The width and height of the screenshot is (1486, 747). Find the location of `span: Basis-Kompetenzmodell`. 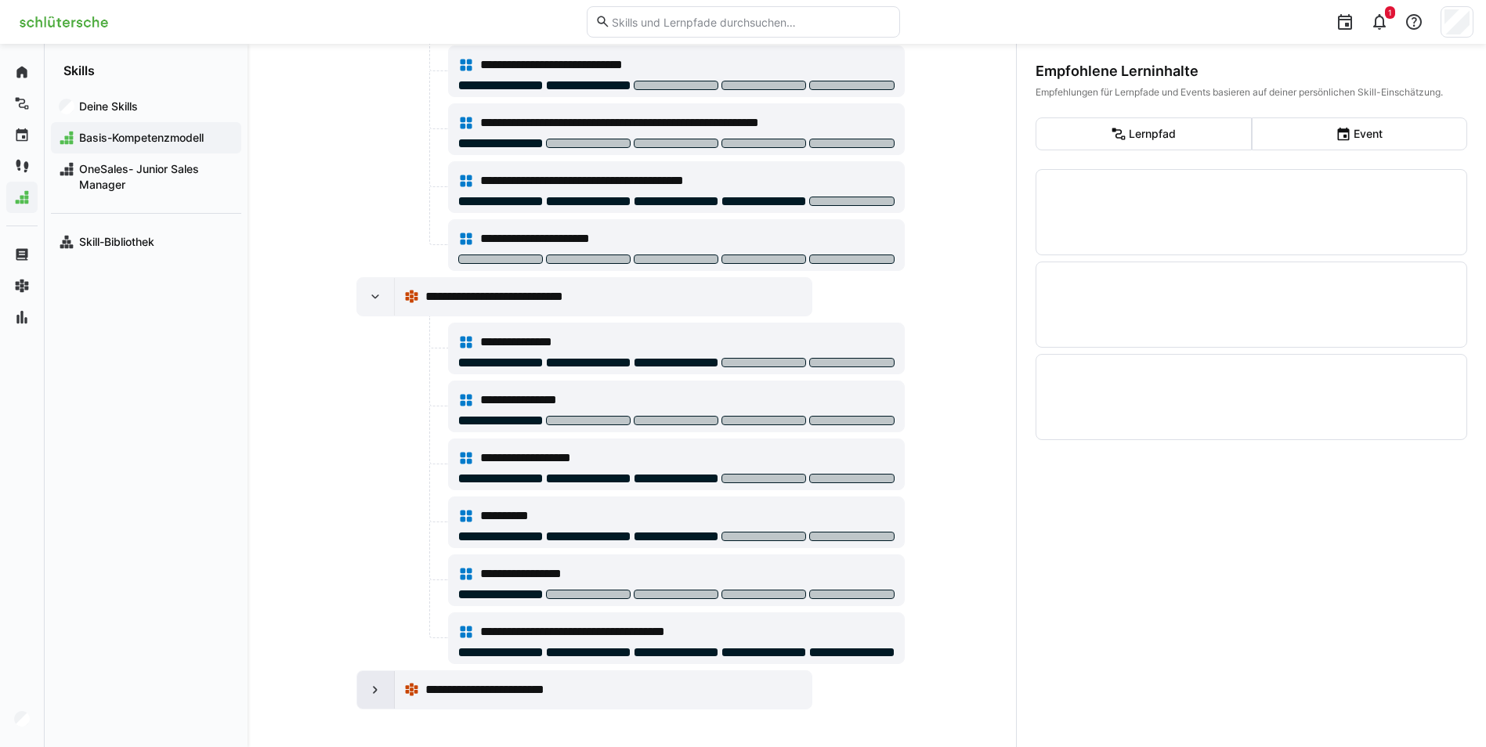

span: Basis-Kompetenzmodell is located at coordinates (155, 138).